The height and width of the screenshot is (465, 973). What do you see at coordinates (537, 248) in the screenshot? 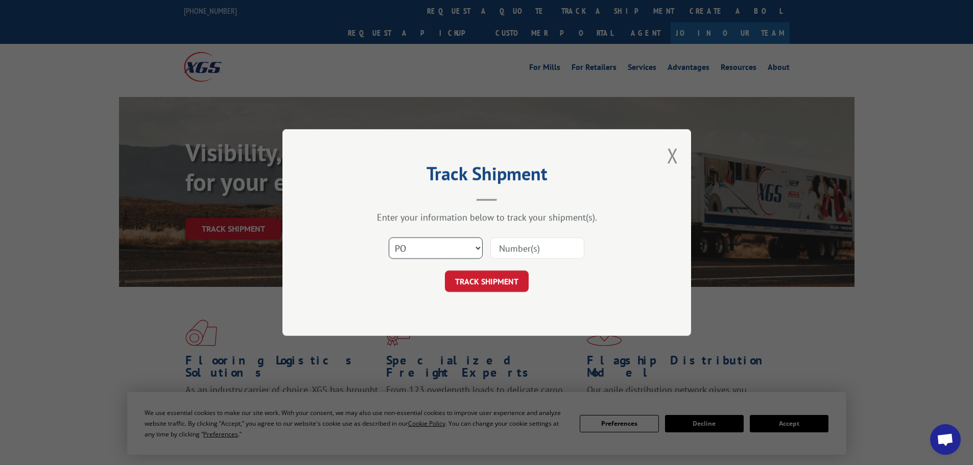
I see `input: Number(s)` at bounding box center [537, 248].